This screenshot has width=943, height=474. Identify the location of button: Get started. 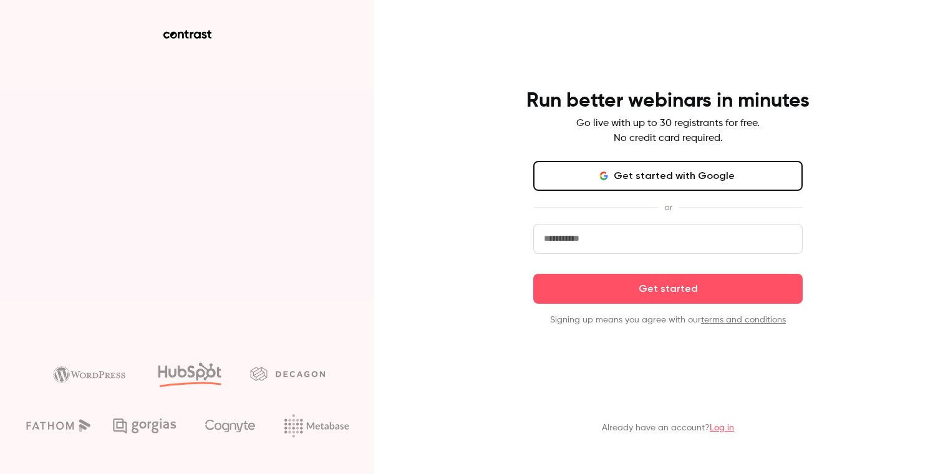
(668, 289).